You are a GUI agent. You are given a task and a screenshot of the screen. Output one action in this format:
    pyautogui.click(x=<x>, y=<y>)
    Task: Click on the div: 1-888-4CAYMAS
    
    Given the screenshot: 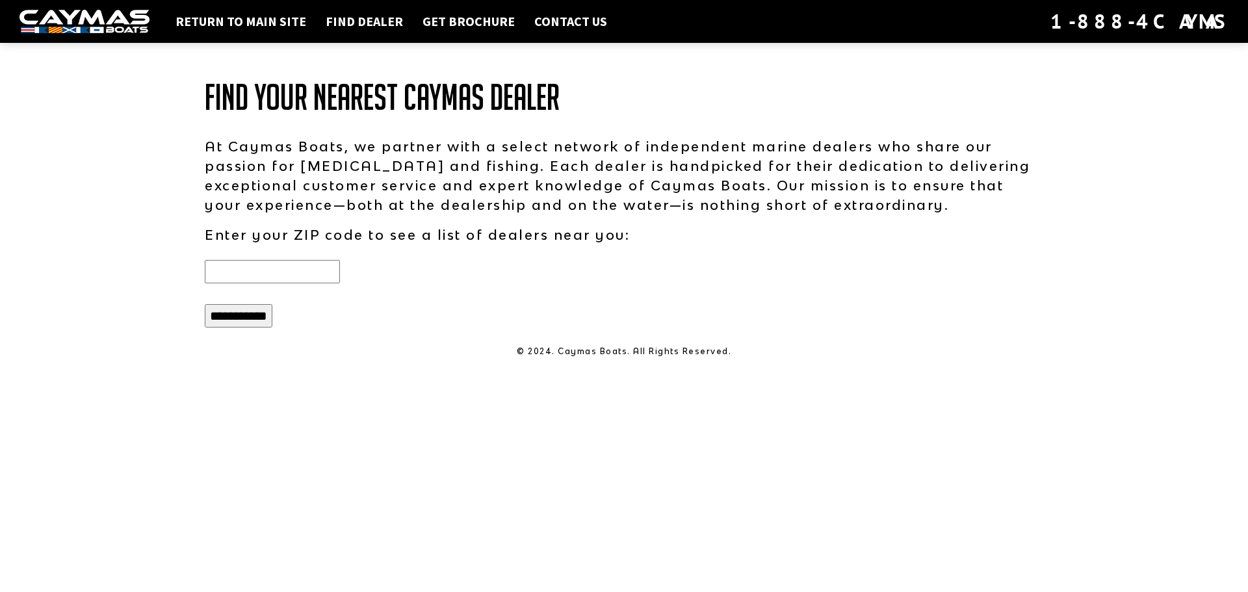 What is the action you would take?
    pyautogui.click(x=1140, y=21)
    